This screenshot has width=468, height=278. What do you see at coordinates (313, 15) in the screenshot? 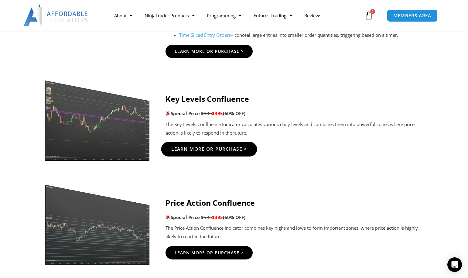
I see `a: Reviews` at bounding box center [313, 15].